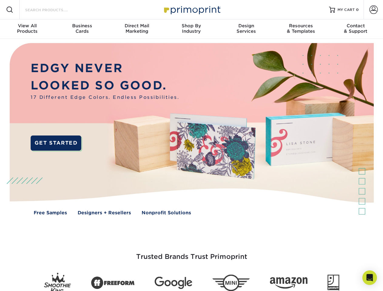  Describe the element at coordinates (50, 213) in the screenshot. I see `a: Free Samples` at that location.